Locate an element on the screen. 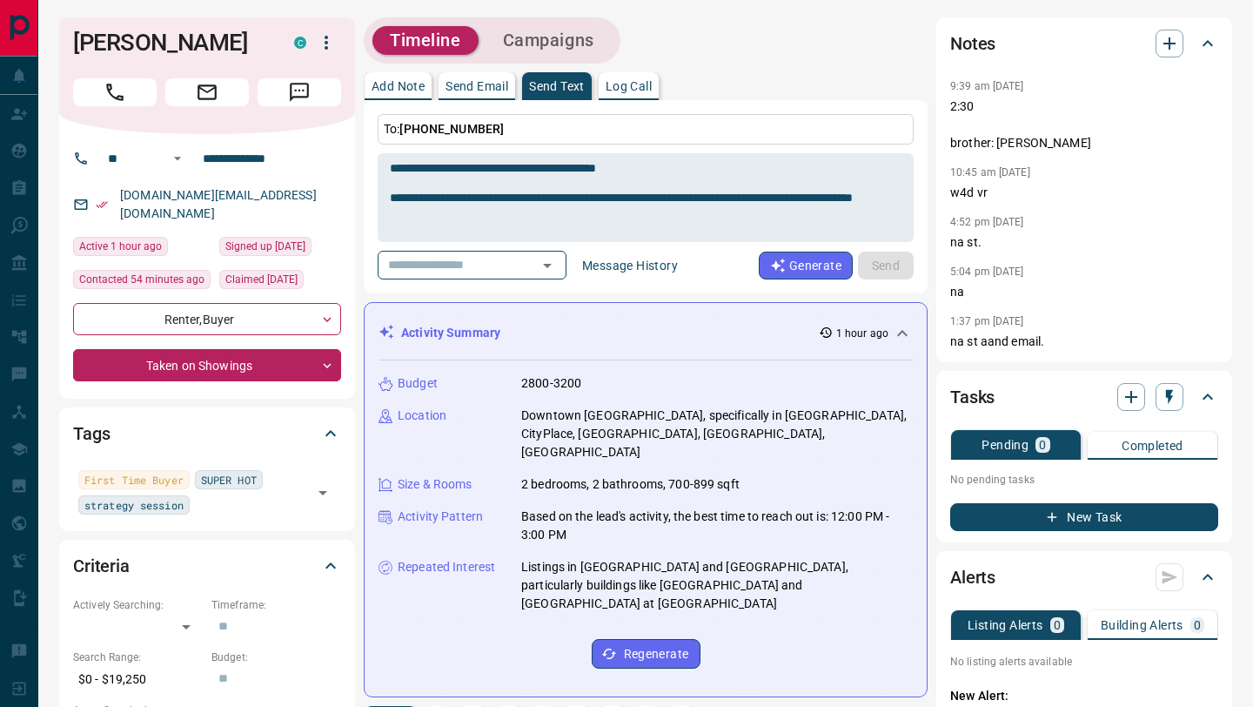 This screenshot has height=707, width=1253. p: Activity Summary is located at coordinates (451, 332).